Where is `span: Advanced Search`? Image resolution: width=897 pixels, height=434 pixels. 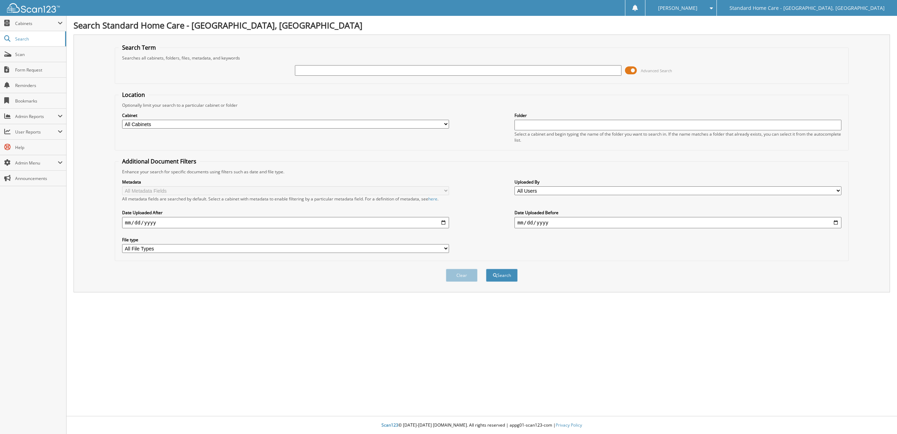 span: Advanced Search is located at coordinates (657, 70).